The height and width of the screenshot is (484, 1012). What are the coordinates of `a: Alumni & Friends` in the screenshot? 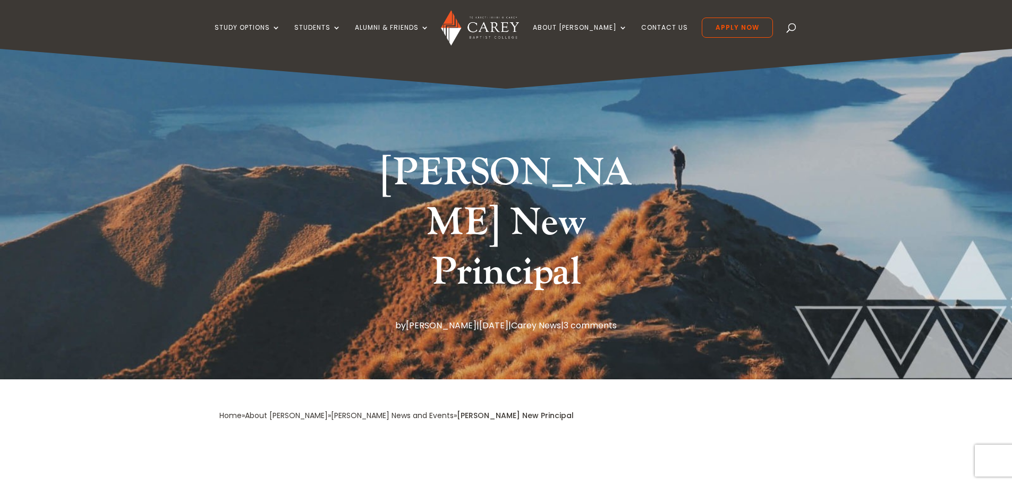 It's located at (392, 36).